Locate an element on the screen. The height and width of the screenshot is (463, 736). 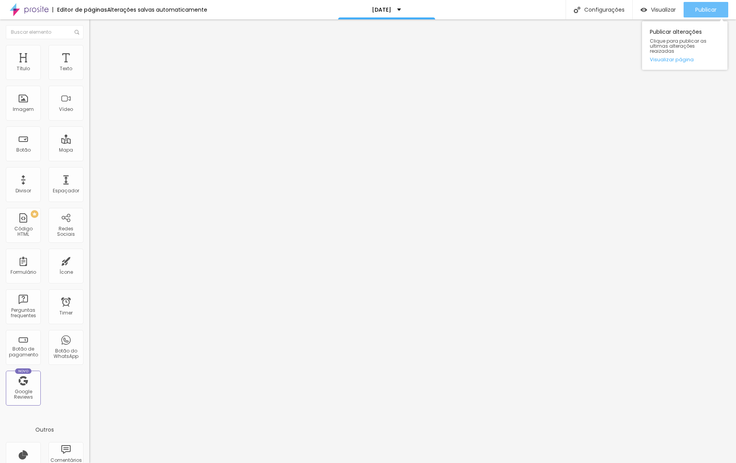
div: Título is located at coordinates (23, 69).